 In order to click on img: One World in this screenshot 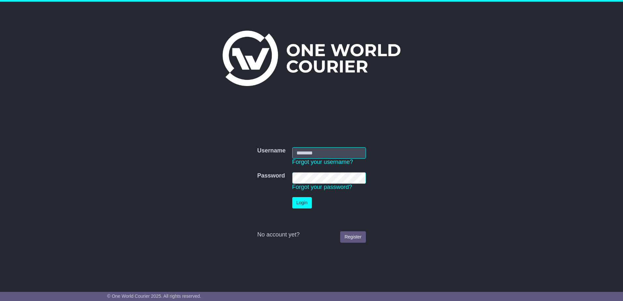, I will do `click(311, 58)`.